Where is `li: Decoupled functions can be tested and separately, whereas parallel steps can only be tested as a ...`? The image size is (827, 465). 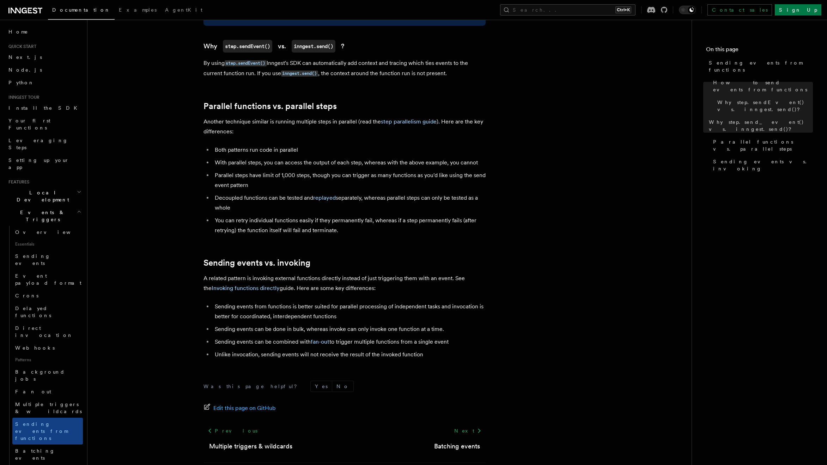
li: Decoupled functions can be tested and separately, whereas parallel steps can only be tested as a ... is located at coordinates (349, 203).